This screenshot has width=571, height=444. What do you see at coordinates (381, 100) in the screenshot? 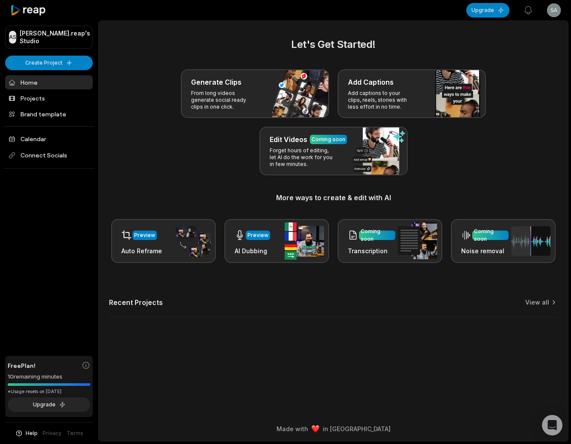
I see `p: Add captions to your clips, reels, stories with less effort in no time.` at bounding box center [381, 100].